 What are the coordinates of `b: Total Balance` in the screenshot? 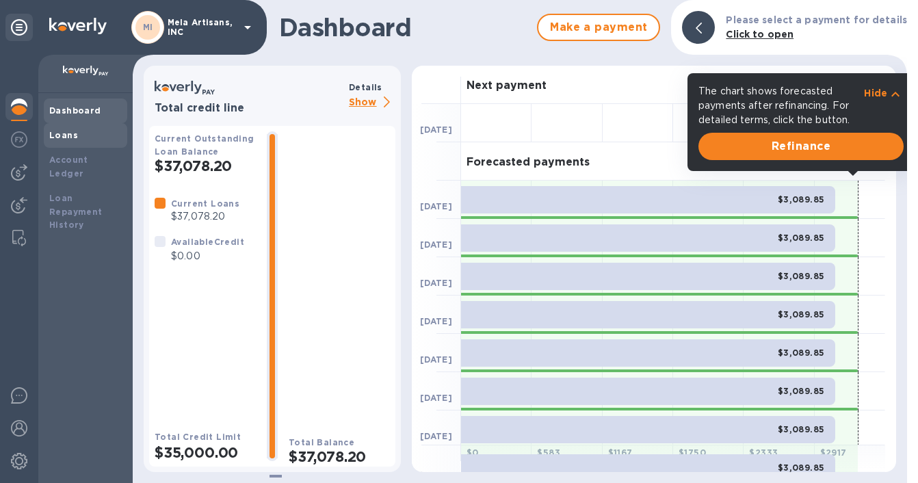 It's located at (321, 442).